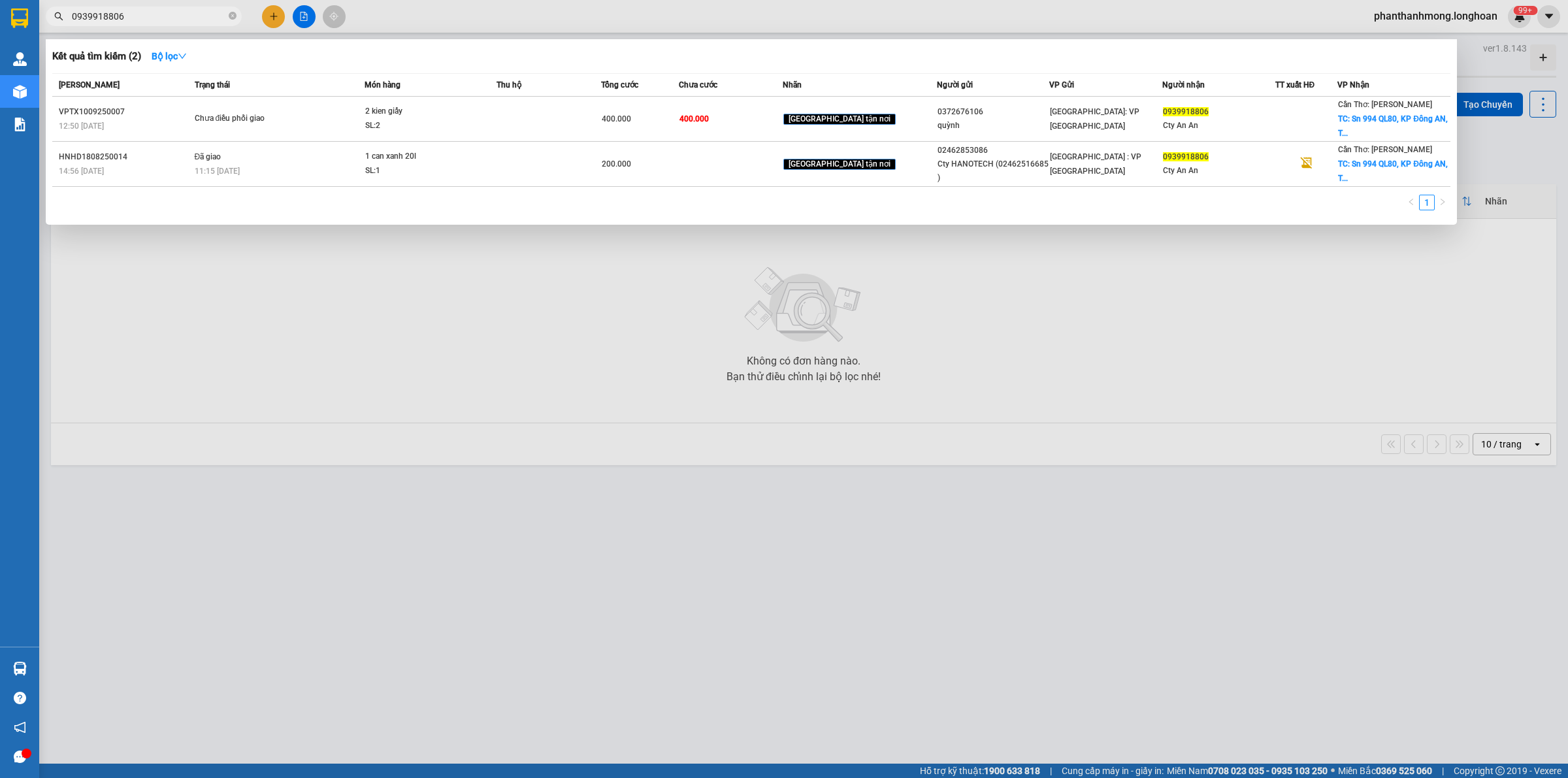 This screenshot has height=778, width=1568. Describe the element at coordinates (20, 18) in the screenshot. I see `img: logo-vxr` at that location.